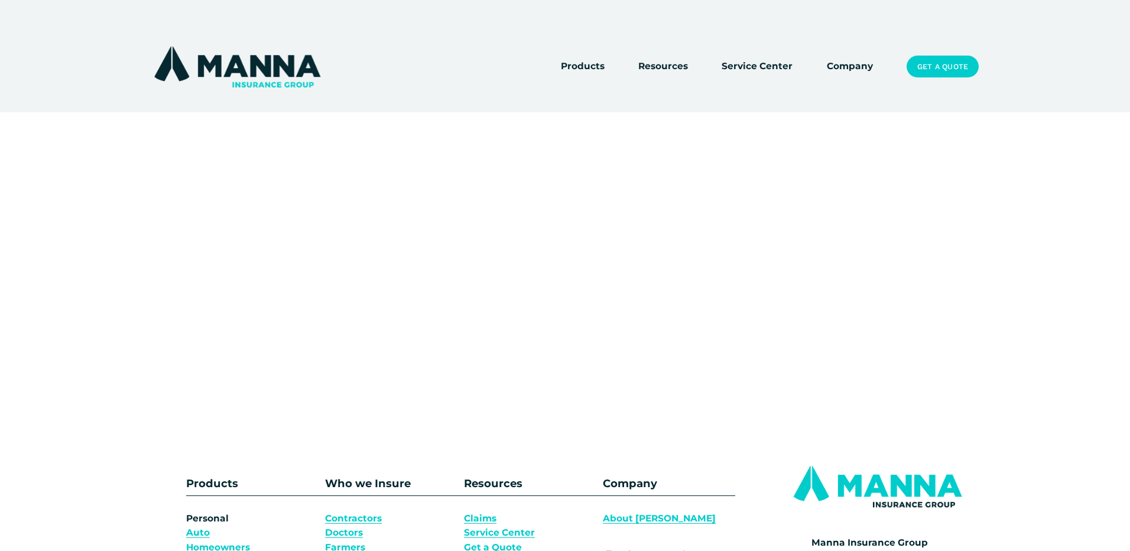 Image resolution: width=1130 pixels, height=551 pixels. What do you see at coordinates (391, 483) in the screenshot?
I see `p: Who we Insure` at bounding box center [391, 483].